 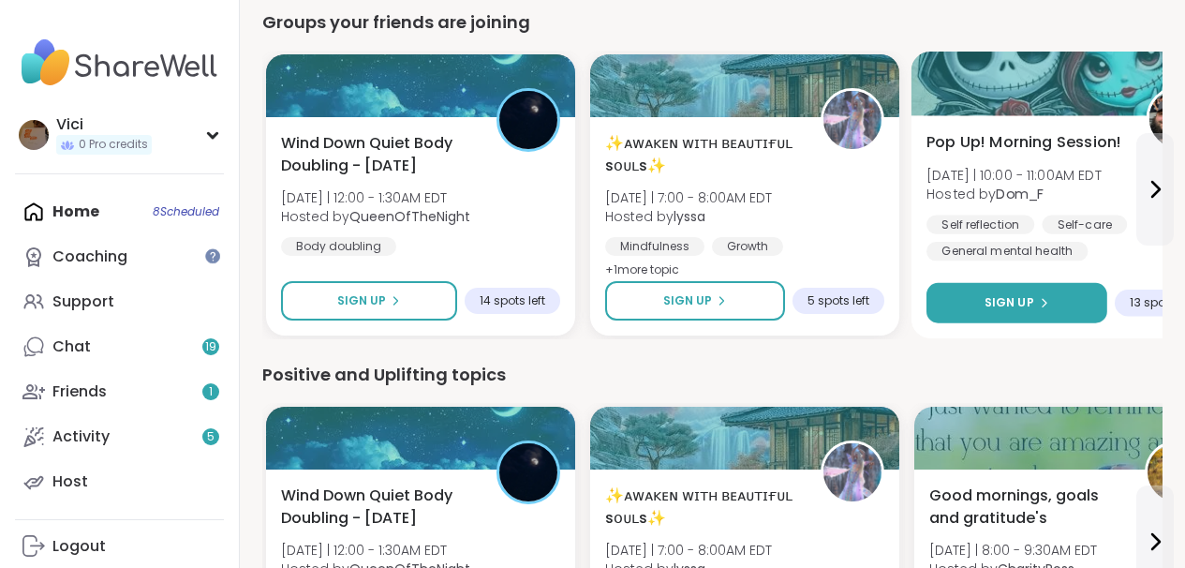 What do you see at coordinates (119, 257) in the screenshot?
I see `a: Coaching` at bounding box center [119, 257].